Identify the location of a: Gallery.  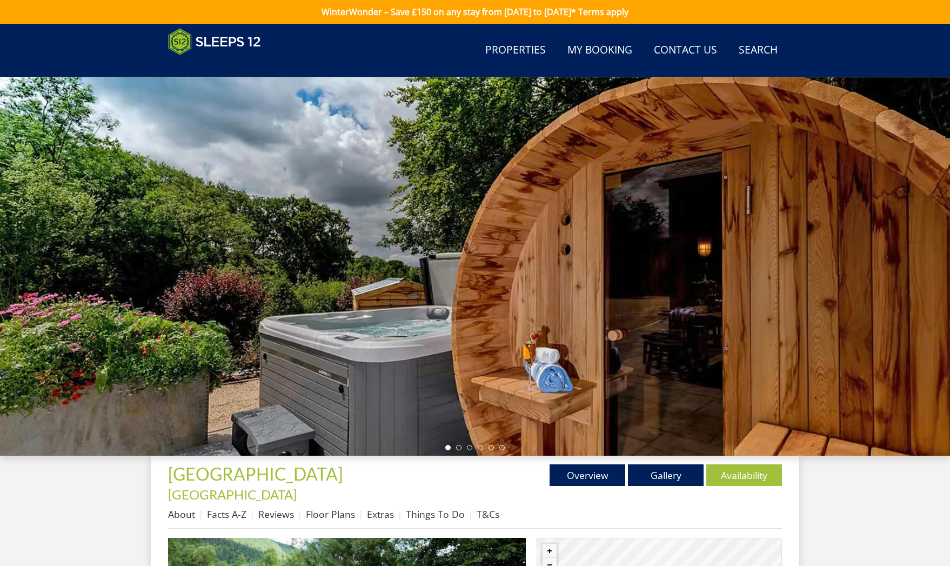
(666, 475).